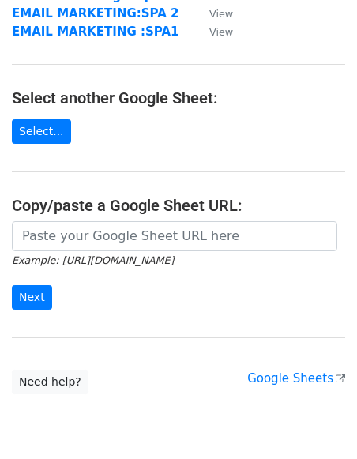 This screenshot has height=459, width=357. Describe the element at coordinates (175, 236) in the screenshot. I see `input: Paste your Google Sheet URL here` at that location.